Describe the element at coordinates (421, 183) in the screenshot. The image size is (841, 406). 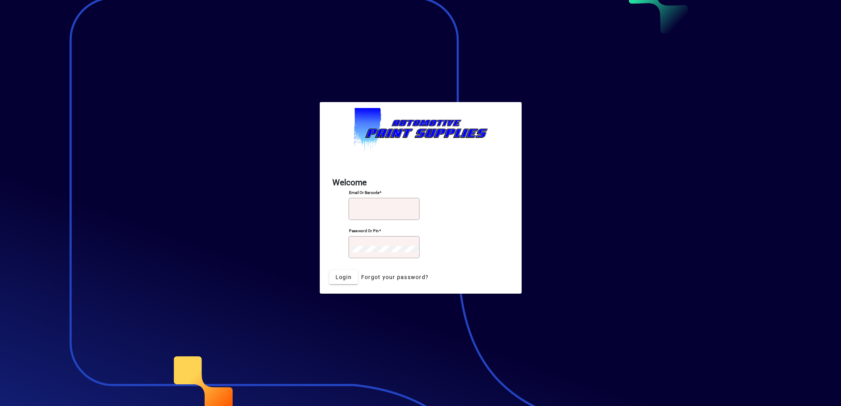
I see `h2: Welcome` at that location.